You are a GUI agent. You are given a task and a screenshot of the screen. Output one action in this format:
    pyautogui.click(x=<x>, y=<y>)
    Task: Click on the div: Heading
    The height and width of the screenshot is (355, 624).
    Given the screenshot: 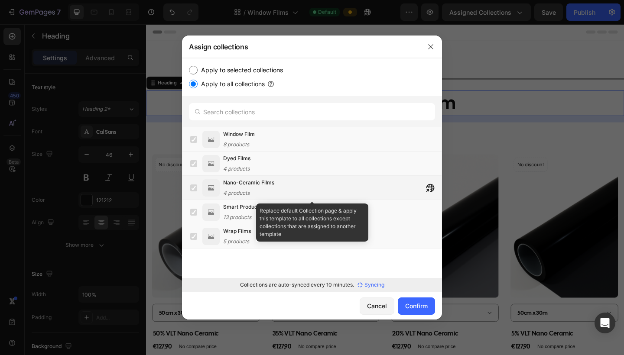 What is the action you would take?
    pyautogui.click(x=23, y=64)
    